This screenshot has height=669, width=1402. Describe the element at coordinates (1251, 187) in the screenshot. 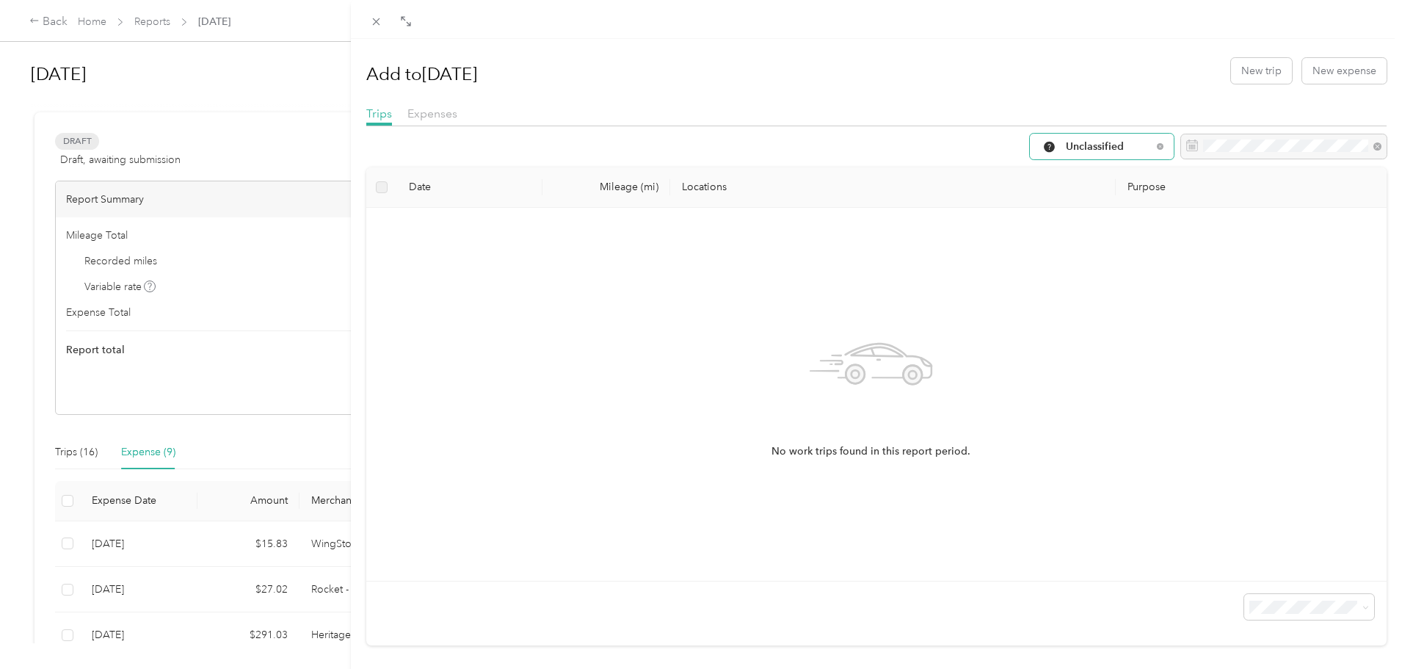

I see `th: Purpose` at that location.